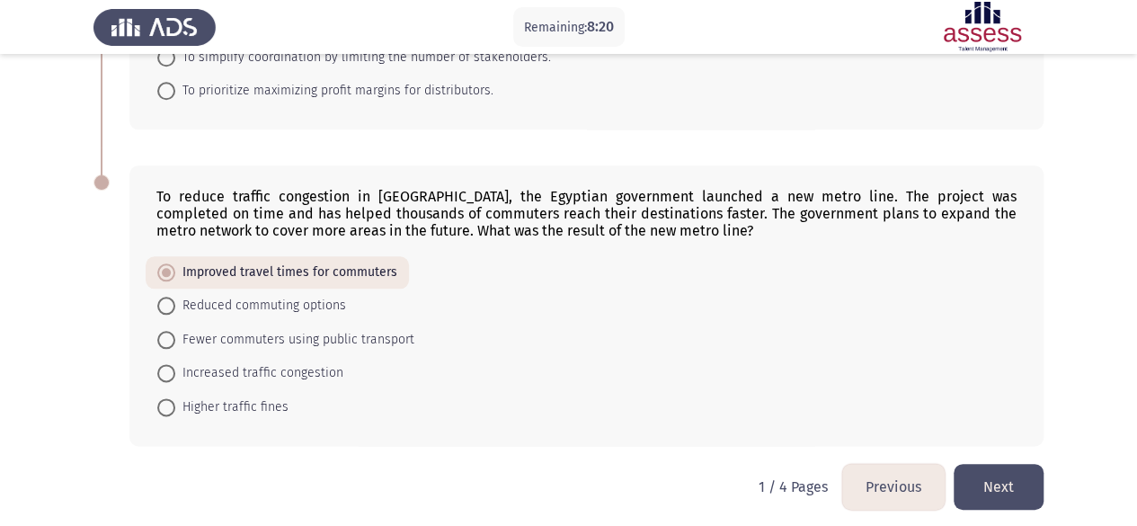  What do you see at coordinates (334, 91) in the screenshot?
I see `span: To prioritize maximizing profit margins for distributors.` at bounding box center [334, 91].